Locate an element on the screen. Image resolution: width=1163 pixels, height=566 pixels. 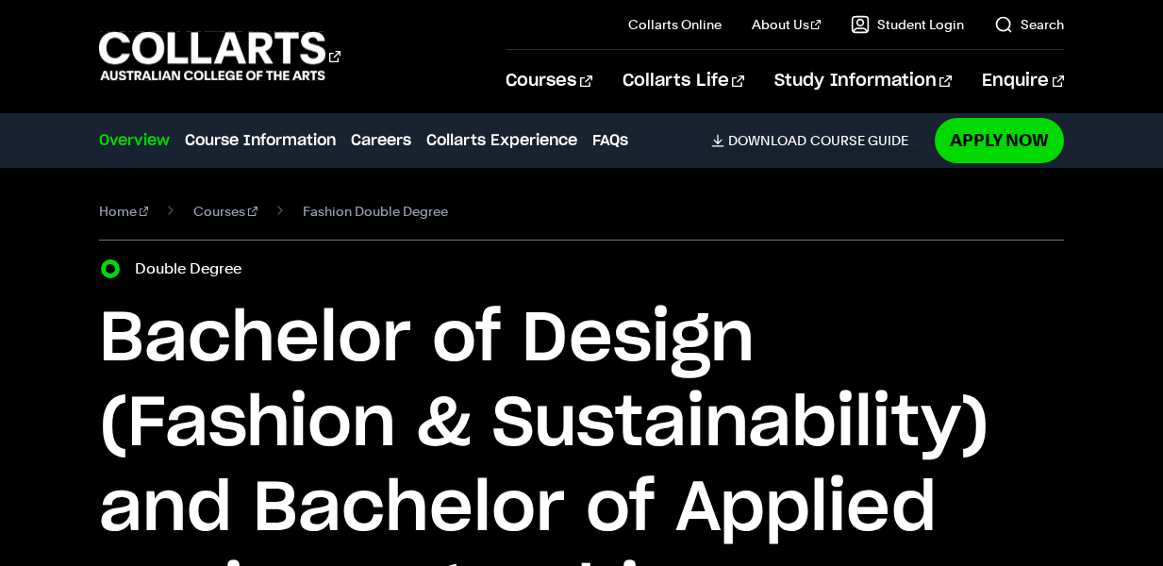
a: Home is located at coordinates (124, 211).